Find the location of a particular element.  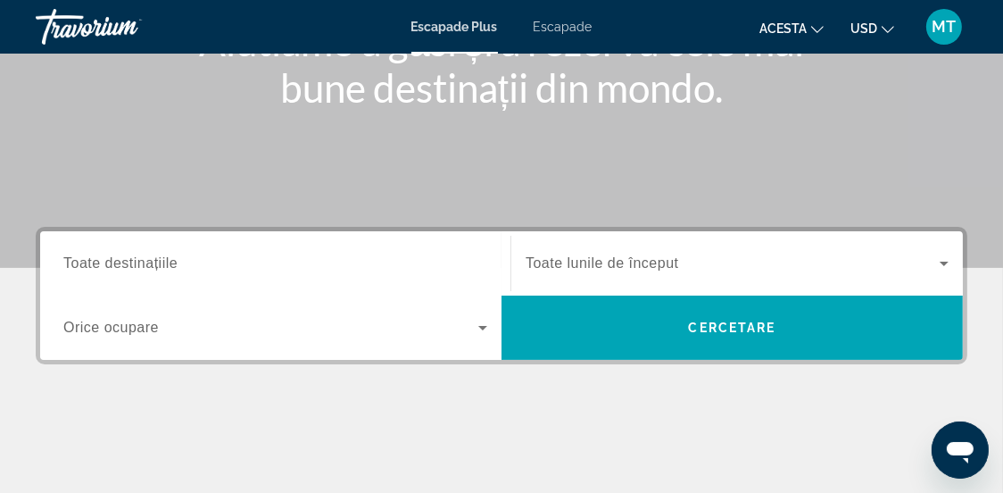

button: Schimbați limba is located at coordinates (791, 28).